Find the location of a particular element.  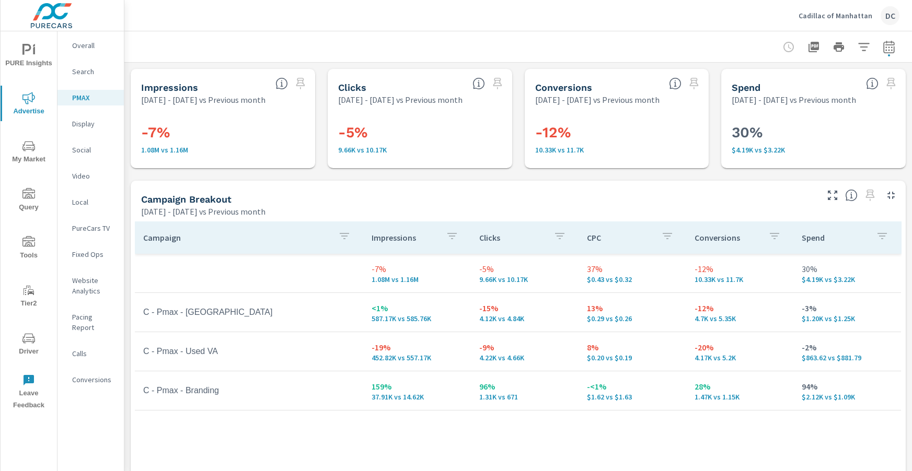

div: DC is located at coordinates (890, 16).